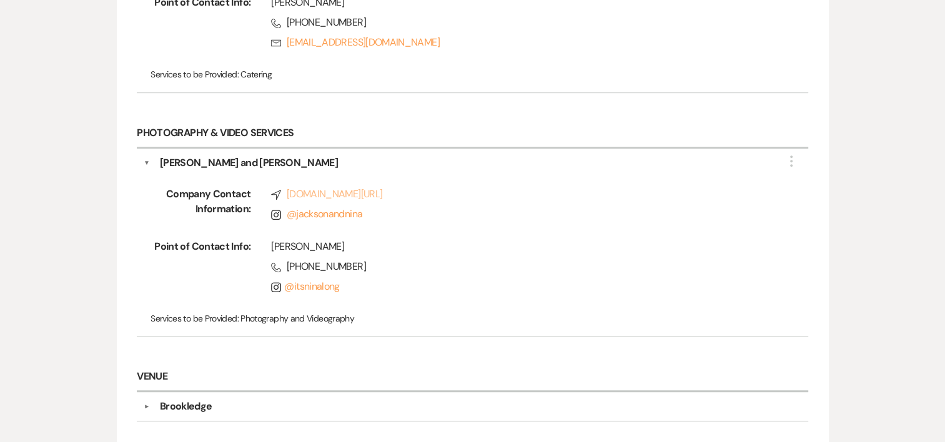 The width and height of the screenshot is (945, 442). What do you see at coordinates (472, 74) in the screenshot?
I see `p: Catering` at bounding box center [472, 74].